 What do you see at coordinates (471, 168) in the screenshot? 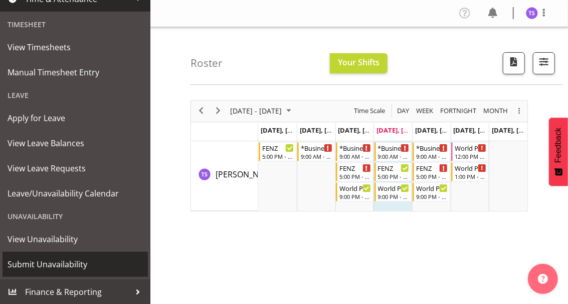
I see `div: World Poll Aust Wkend` at bounding box center [471, 168].